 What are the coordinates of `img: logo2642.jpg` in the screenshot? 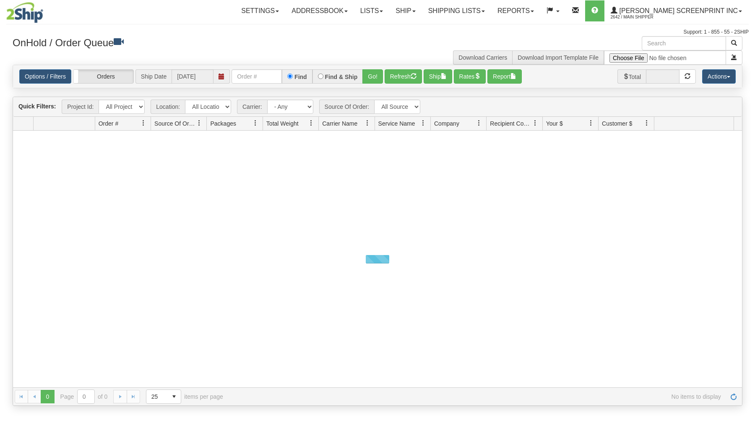 It's located at (25, 13).